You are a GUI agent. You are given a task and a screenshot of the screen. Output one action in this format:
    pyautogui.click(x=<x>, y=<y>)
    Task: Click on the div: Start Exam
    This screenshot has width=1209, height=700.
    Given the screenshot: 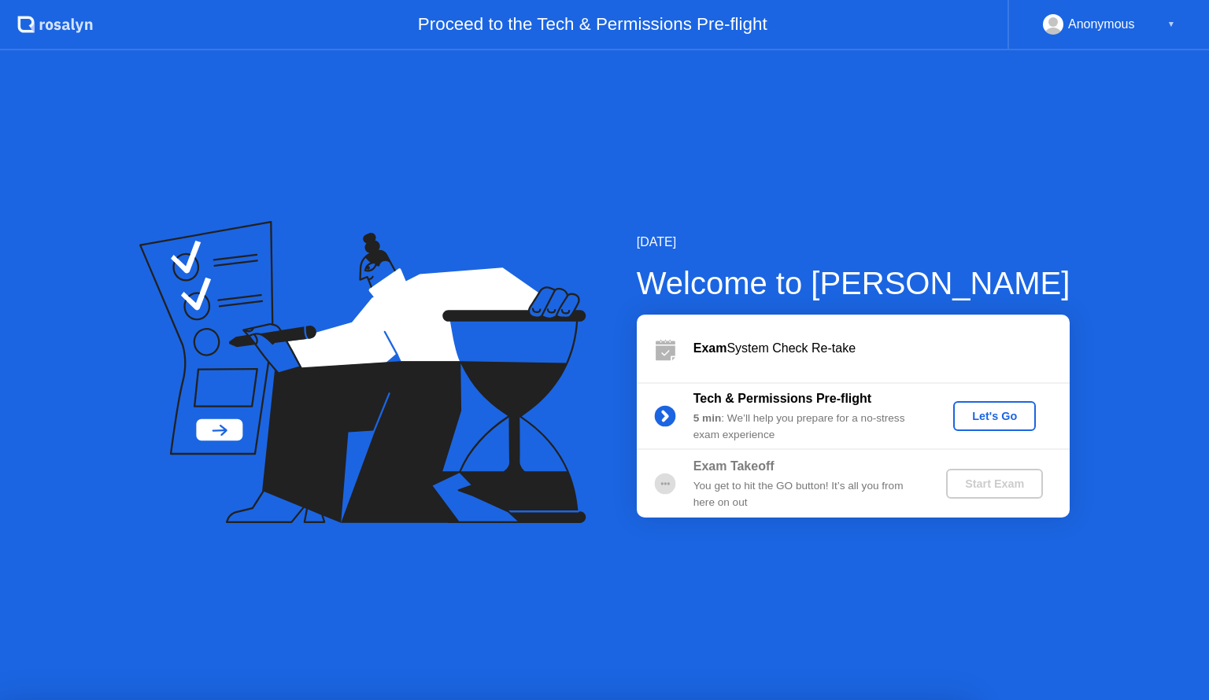 What is the action you would take?
    pyautogui.click(x=994, y=484)
    